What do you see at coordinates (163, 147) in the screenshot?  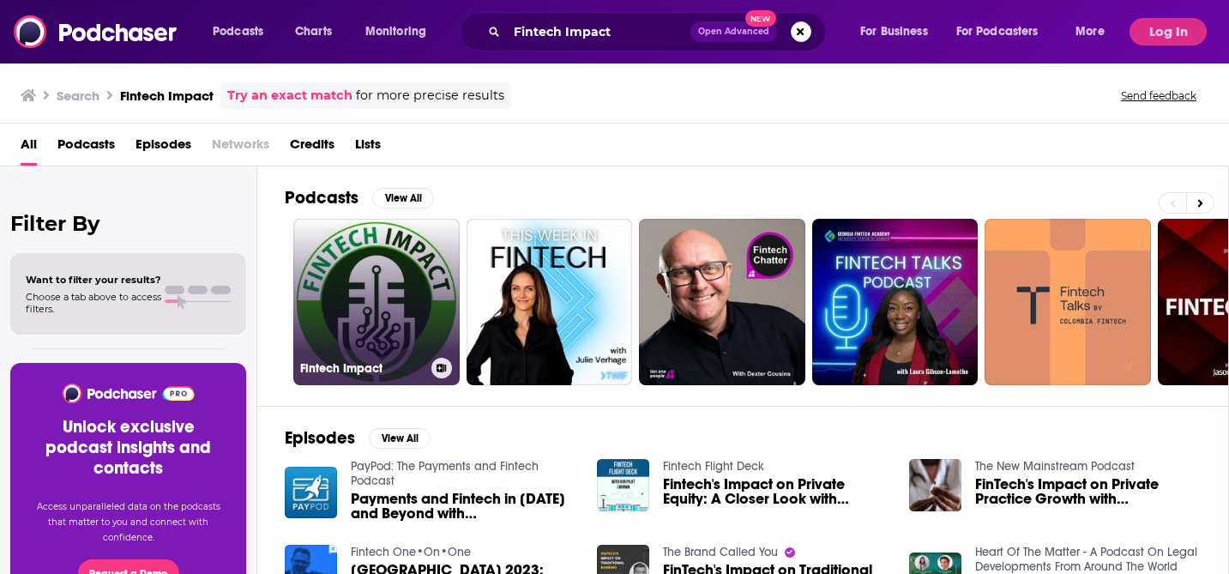 I see `a: Episodes` at bounding box center [163, 147].